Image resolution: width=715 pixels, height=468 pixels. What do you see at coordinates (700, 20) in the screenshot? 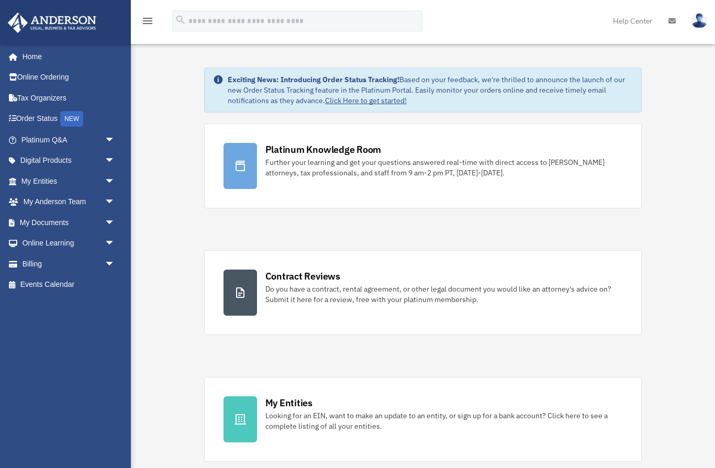
I see `img: User Pic` at bounding box center [700, 20].